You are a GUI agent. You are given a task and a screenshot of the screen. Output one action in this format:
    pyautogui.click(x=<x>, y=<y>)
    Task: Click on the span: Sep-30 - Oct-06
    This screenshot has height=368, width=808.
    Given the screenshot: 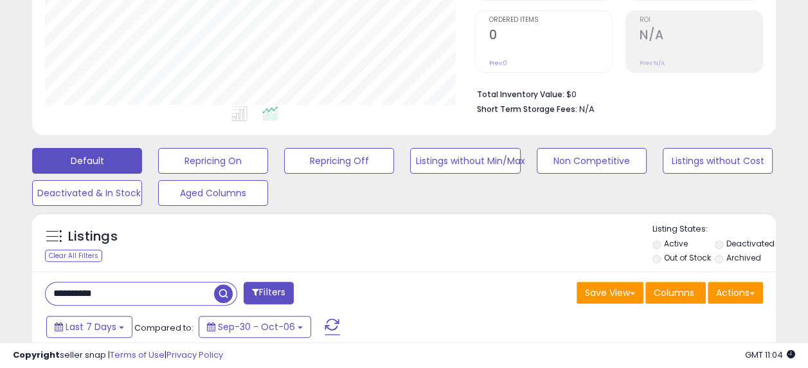 What is the action you would take?
    pyautogui.click(x=257, y=327)
    